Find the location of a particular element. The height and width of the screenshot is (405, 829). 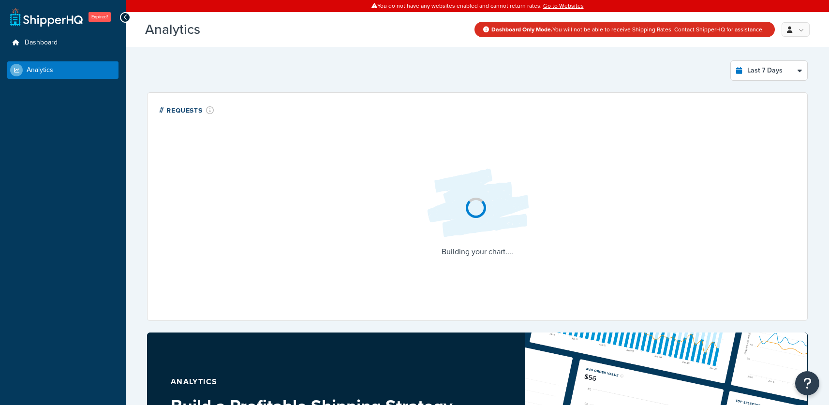

span: Dashboard is located at coordinates (41, 43).